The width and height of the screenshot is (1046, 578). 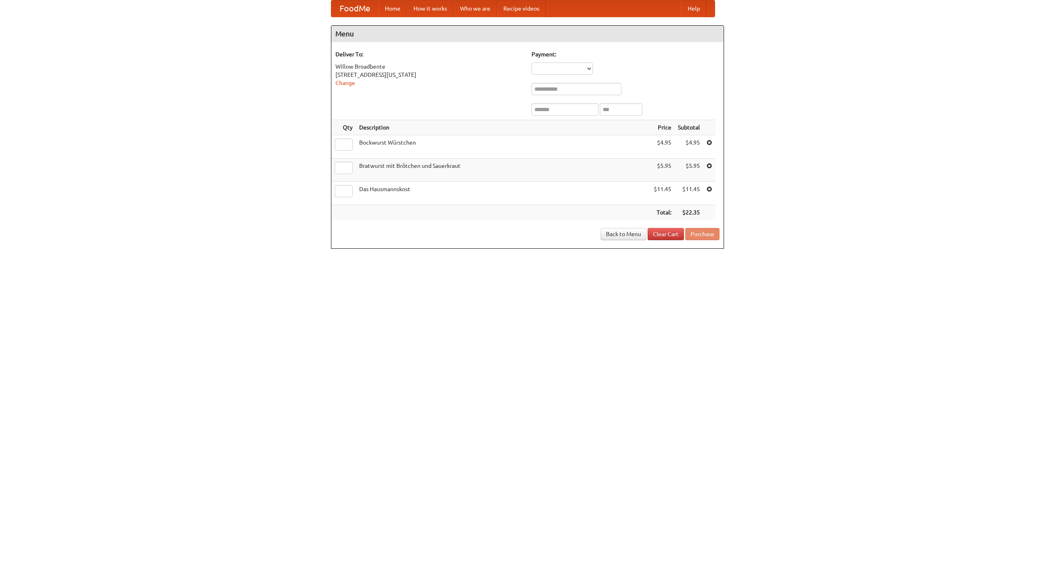 I want to click on button: Purchase, so click(x=702, y=234).